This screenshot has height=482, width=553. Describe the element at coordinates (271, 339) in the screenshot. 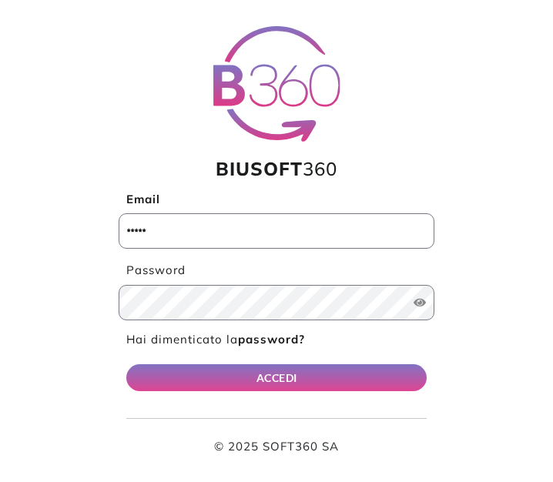

I see `b: password?` at that location.